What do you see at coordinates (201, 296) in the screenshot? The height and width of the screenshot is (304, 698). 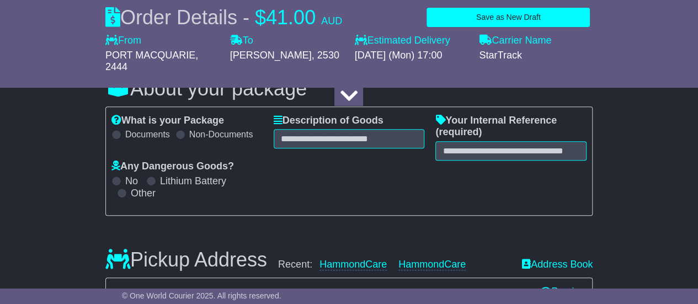 I see `span: © One World Courier 2025. All rights reserved.` at bounding box center [201, 296].